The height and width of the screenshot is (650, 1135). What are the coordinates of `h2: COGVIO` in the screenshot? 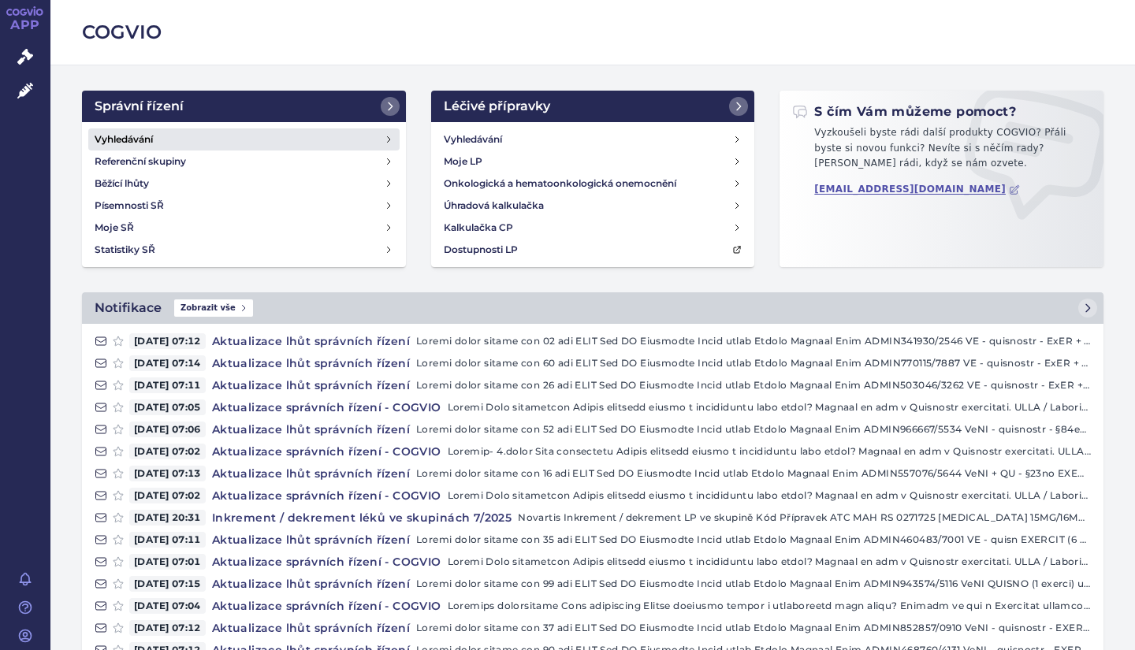 It's located at (593, 32).